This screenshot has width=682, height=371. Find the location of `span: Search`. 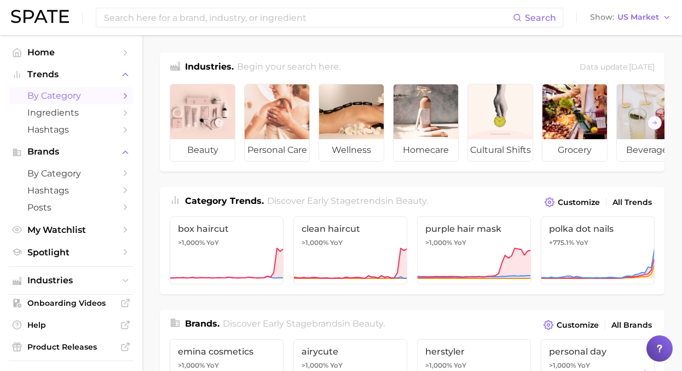

span: Search is located at coordinates (541, 18).